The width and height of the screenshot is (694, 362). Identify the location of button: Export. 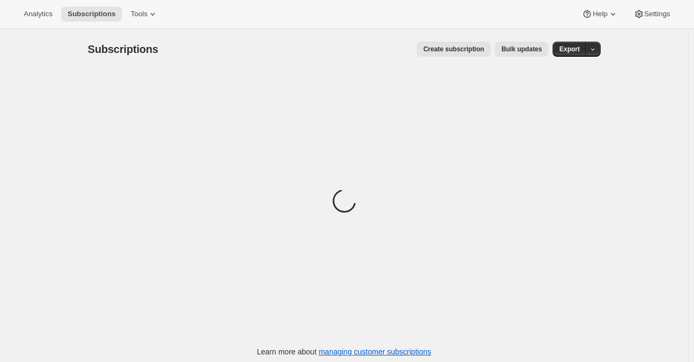
(570, 49).